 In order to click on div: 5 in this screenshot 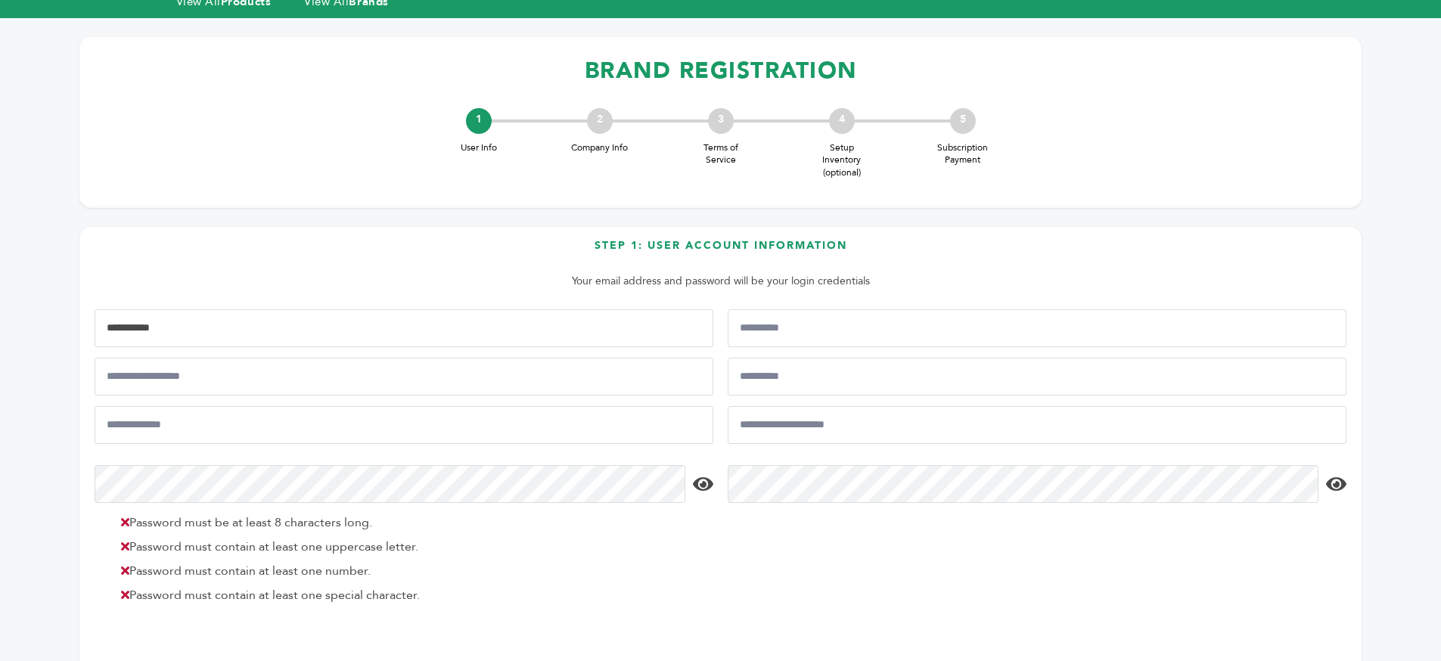, I will do `click(963, 121)`.